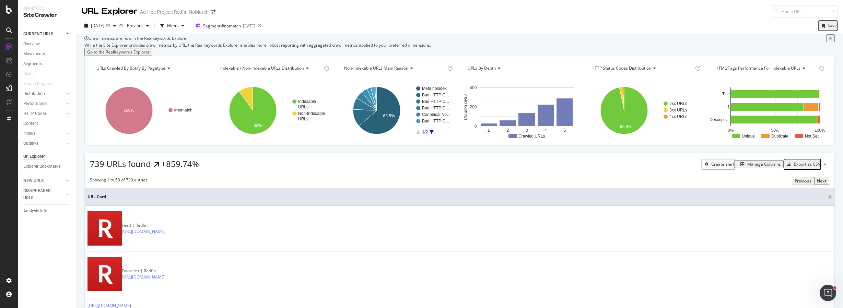  Describe the element at coordinates (459, 45) in the screenshot. I see `div: While the Site Explorer provides crawl metrics by URL, the RealKeywords Explorer enables more rob...` at that location.